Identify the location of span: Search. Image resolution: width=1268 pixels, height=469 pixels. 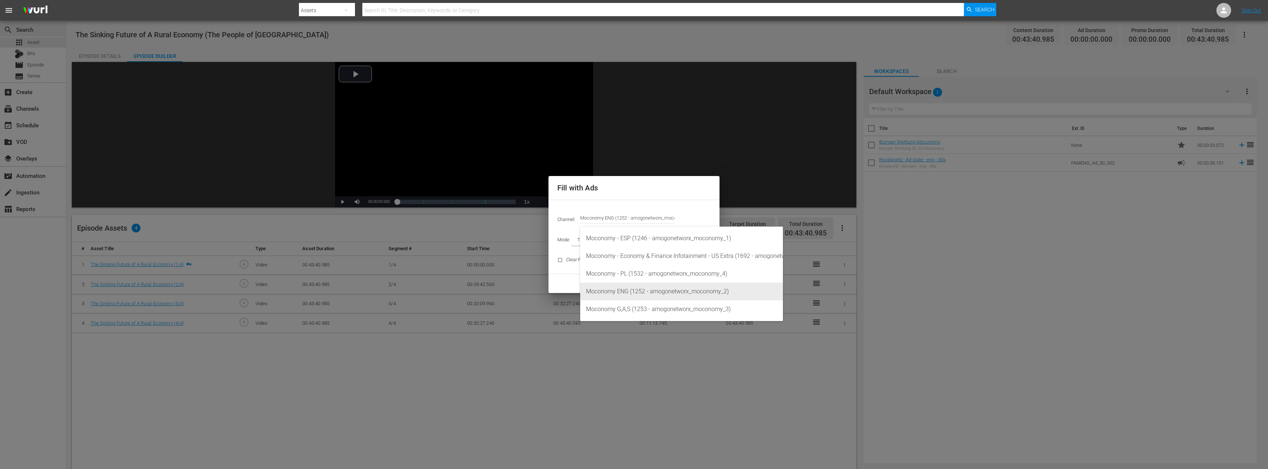
(985, 10).